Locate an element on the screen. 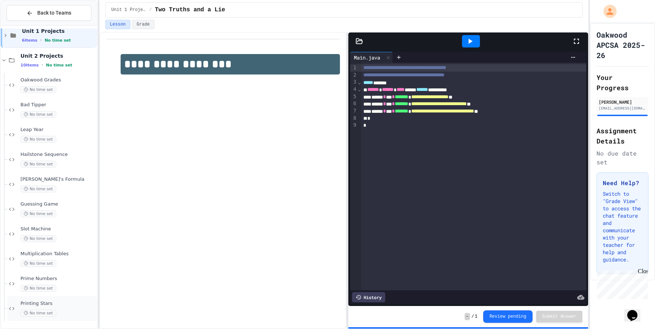  span: Bad Tipper is located at coordinates (58, 105).